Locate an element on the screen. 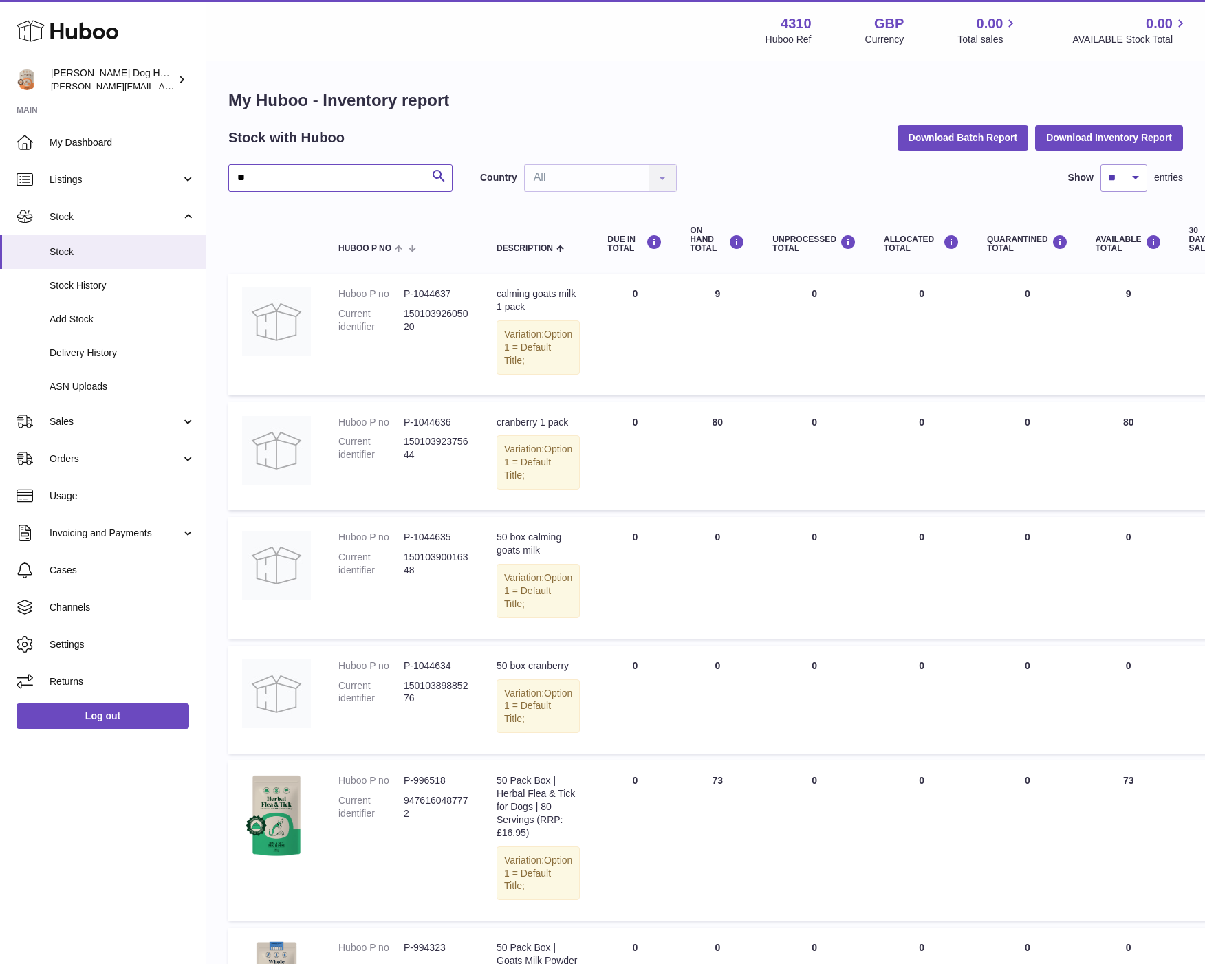  span: Huboo P no is located at coordinates (365, 248).